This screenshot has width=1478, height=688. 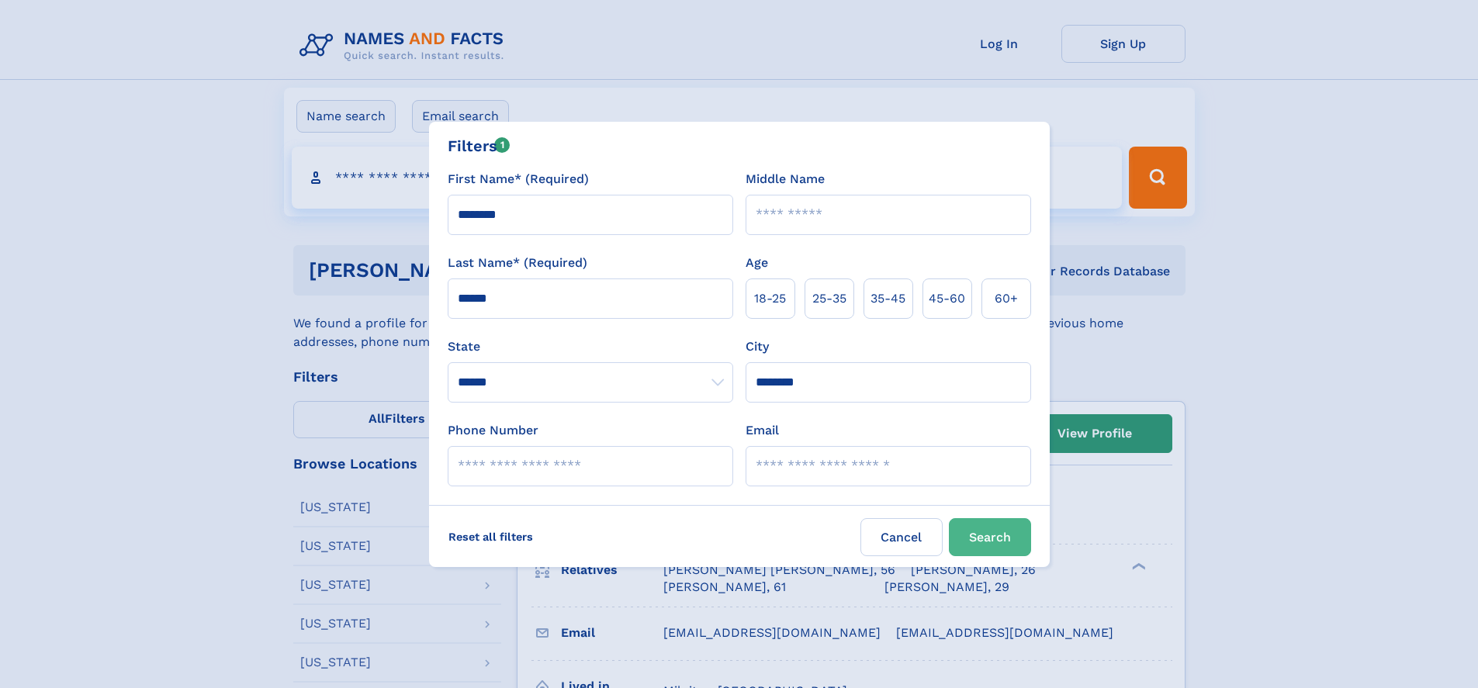 I want to click on label: City, so click(x=757, y=347).